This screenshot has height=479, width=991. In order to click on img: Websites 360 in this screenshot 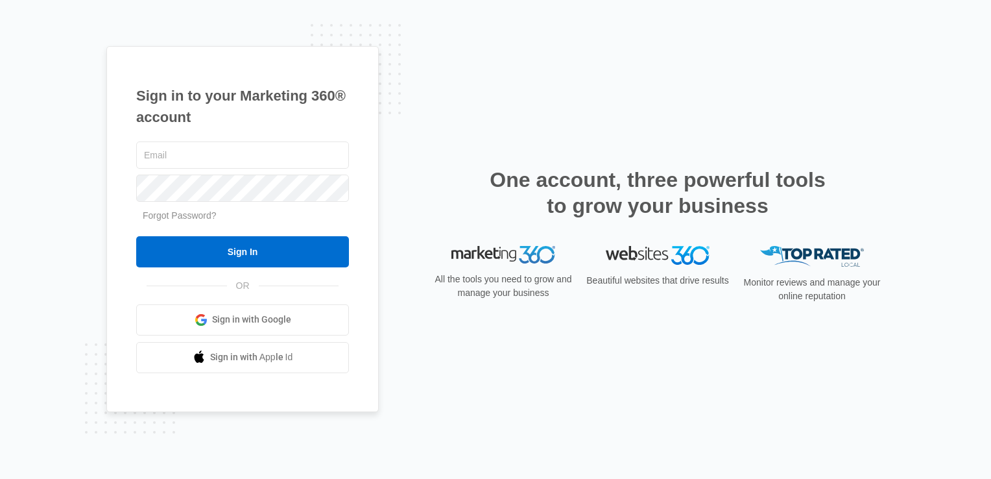, I will do `click(658, 255)`.